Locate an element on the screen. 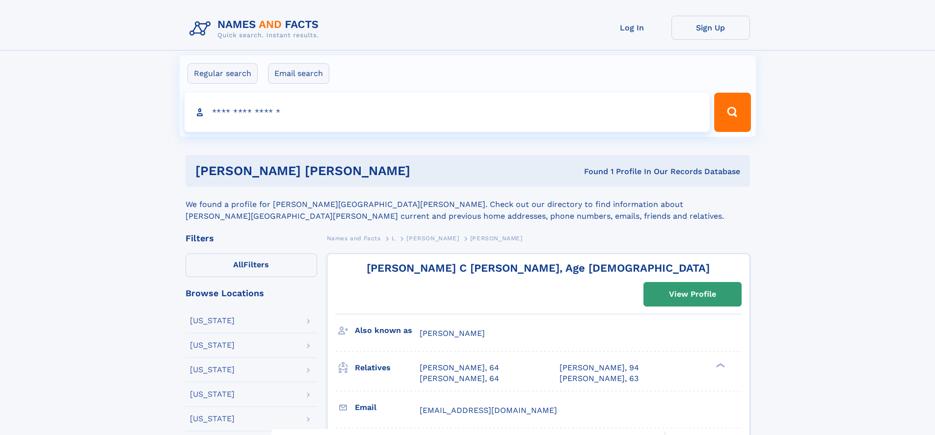 Image resolution: width=935 pixels, height=435 pixels. div: Browse Locations is located at coordinates (251, 294).